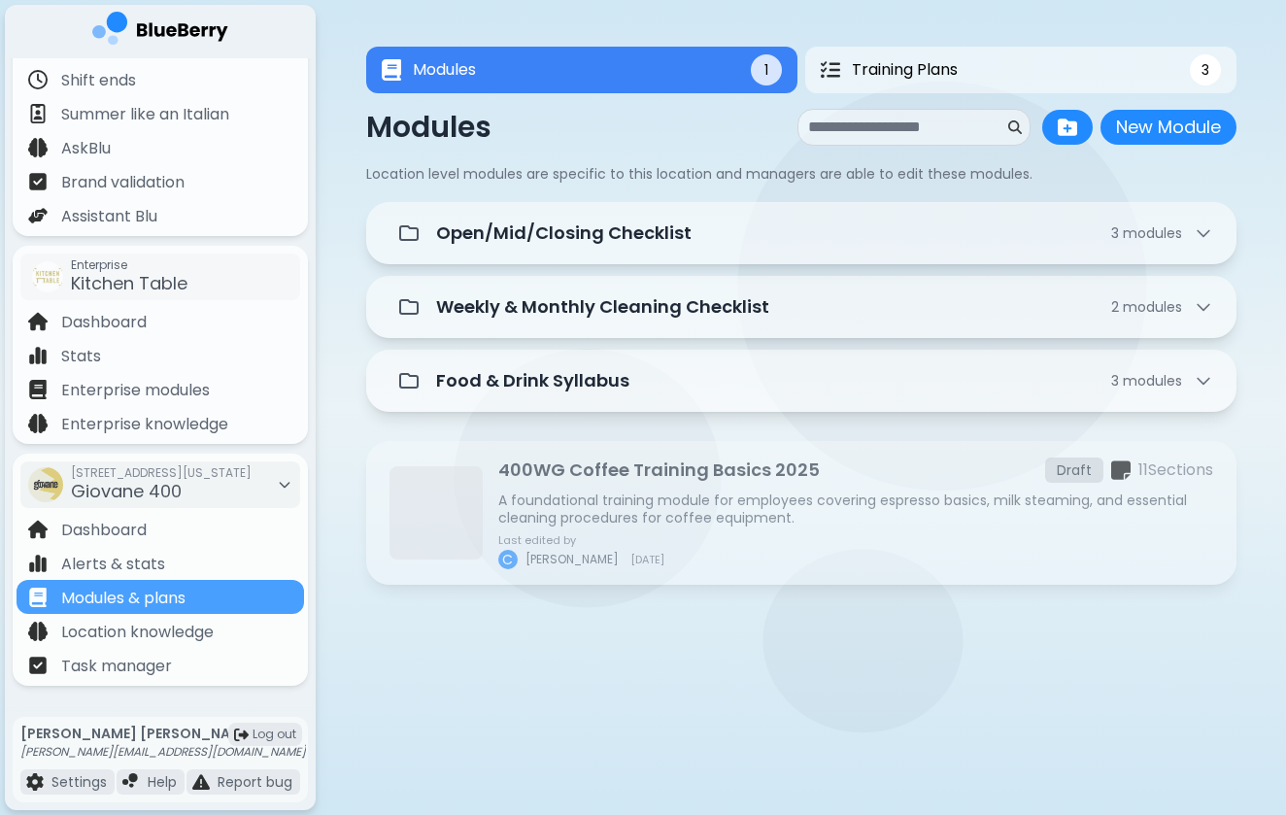 The height and width of the screenshot is (815, 1286). Describe the element at coordinates (79, 782) in the screenshot. I see `p: Settings` at that location.